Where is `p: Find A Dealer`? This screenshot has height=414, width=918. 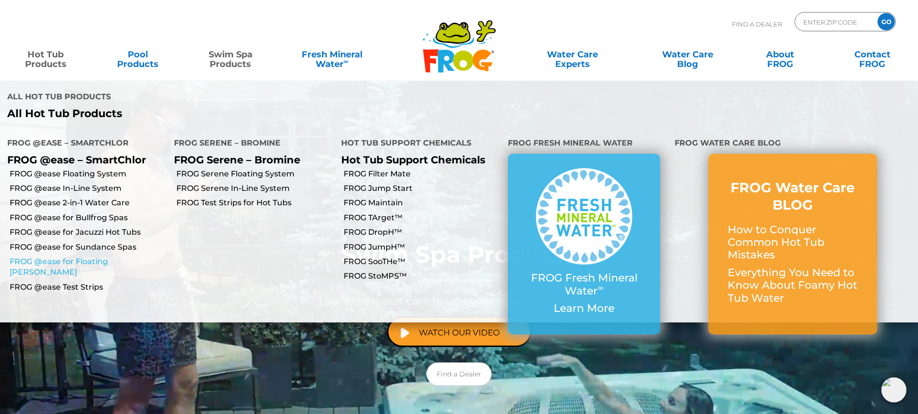 p: Find A Dealer is located at coordinates (757, 24).